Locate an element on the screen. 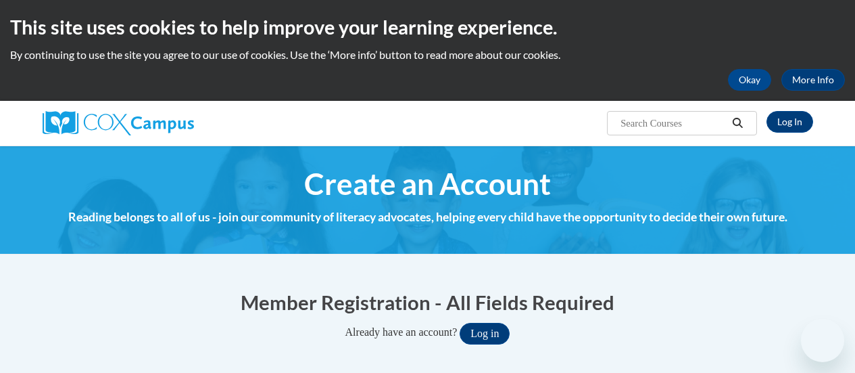  input: Search Courses is located at coordinates (674, 123).